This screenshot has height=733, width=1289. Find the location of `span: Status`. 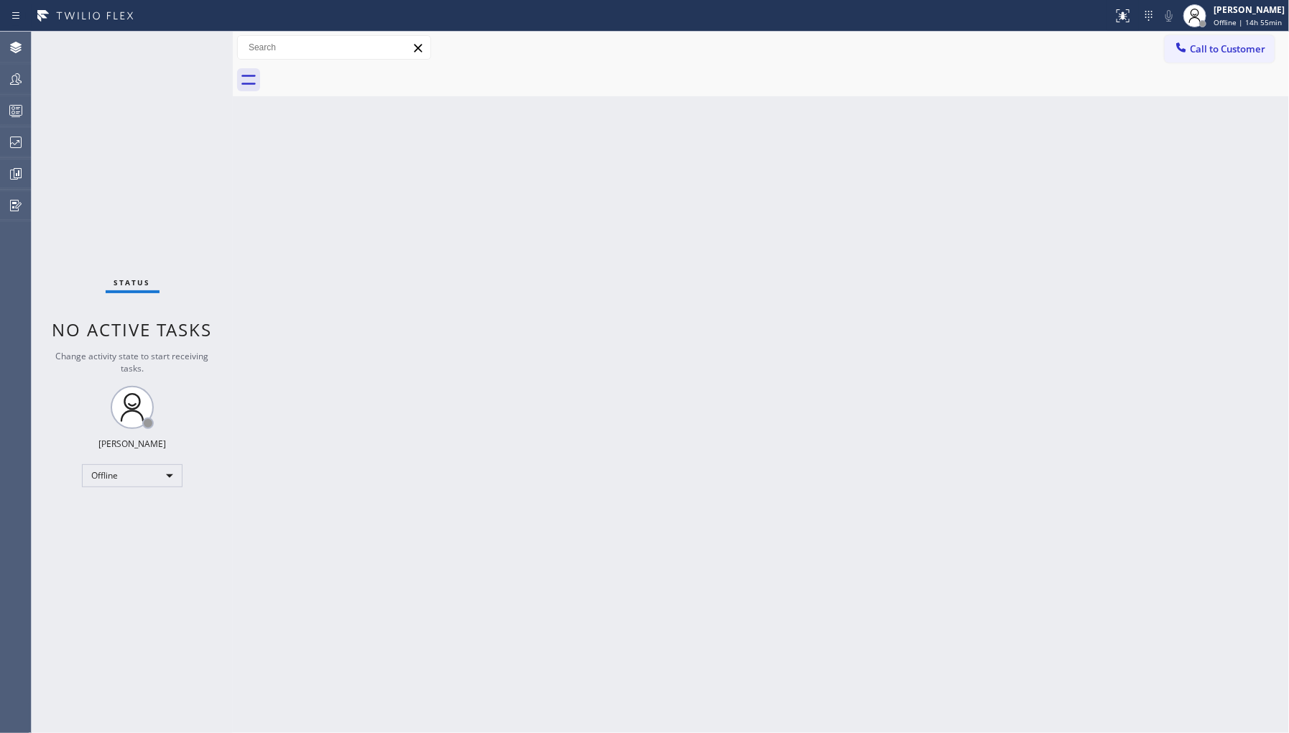

span: Status is located at coordinates (132, 282).